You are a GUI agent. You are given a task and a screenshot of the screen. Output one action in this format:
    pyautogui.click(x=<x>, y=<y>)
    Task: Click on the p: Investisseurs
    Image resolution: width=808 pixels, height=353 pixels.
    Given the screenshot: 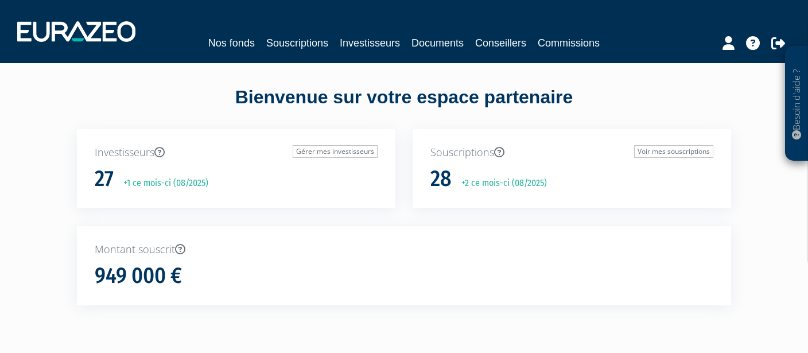 What is the action you would take?
    pyautogui.click(x=236, y=153)
    